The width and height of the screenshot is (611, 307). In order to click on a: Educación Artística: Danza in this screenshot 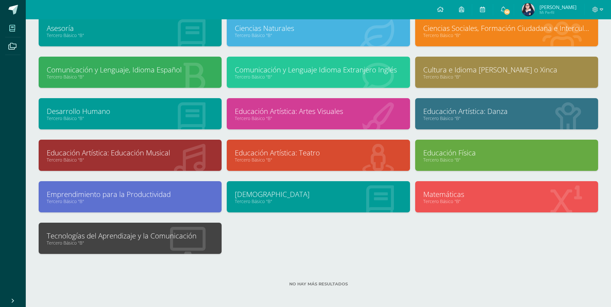, I will do `click(507, 111)`.